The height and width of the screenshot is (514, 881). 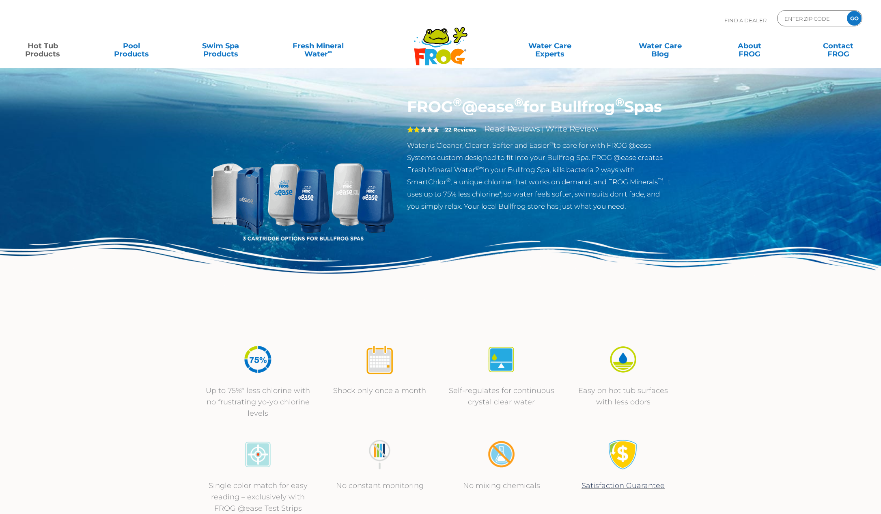 What do you see at coordinates (258, 454) in the screenshot?
I see `img: icon-atease-color-match` at bounding box center [258, 454].